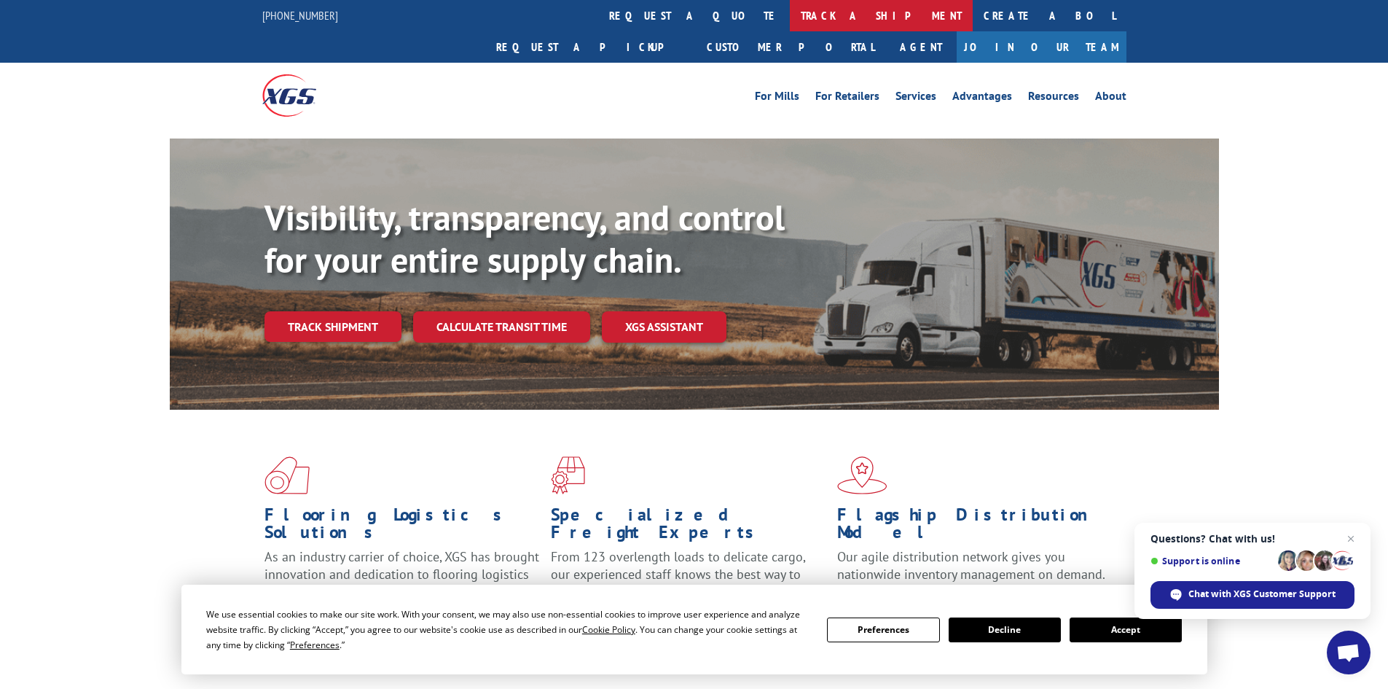  What do you see at coordinates (1041, 47) in the screenshot?
I see `a: Join Our Team` at bounding box center [1041, 47].